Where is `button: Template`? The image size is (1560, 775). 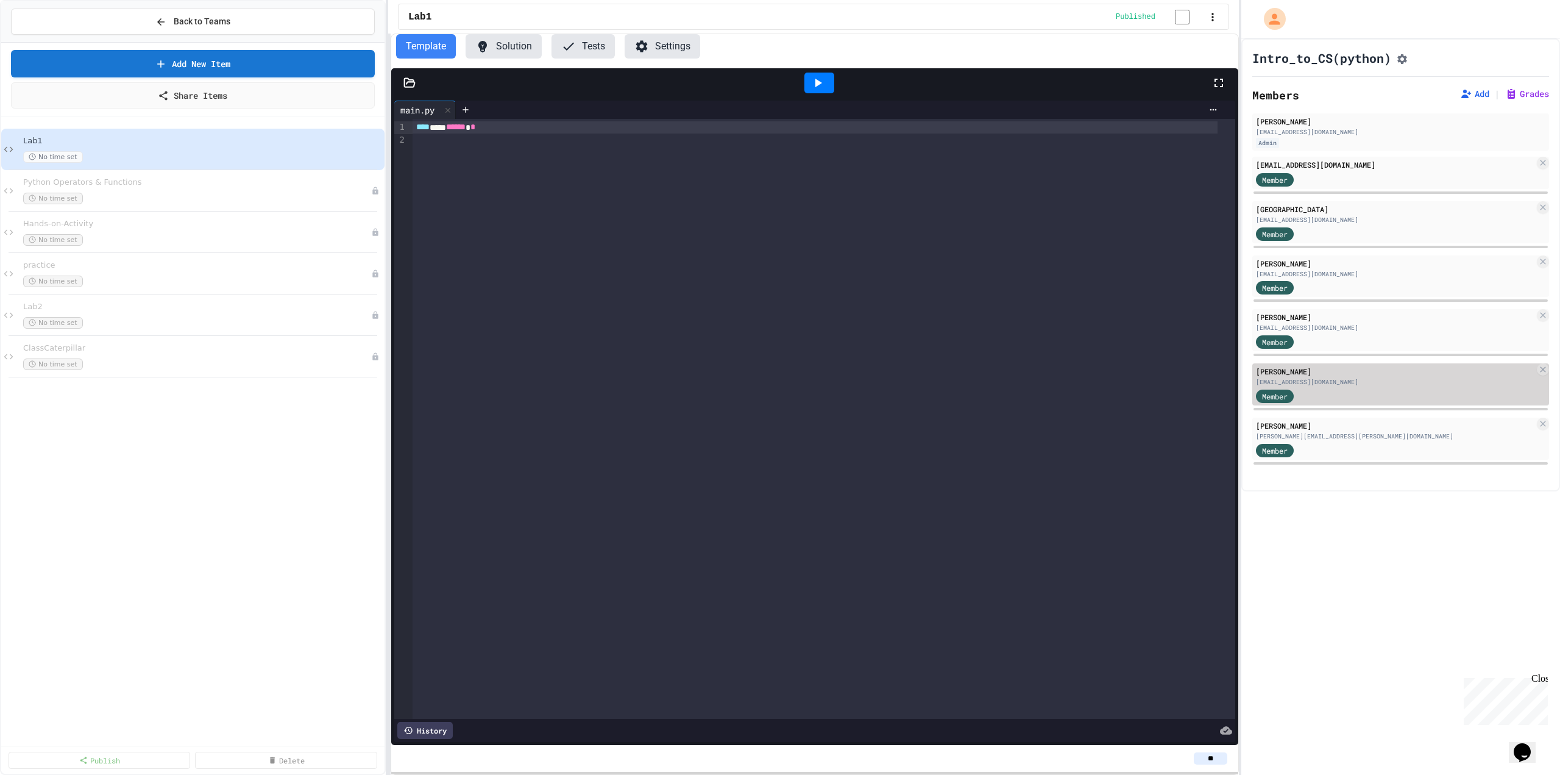
button: Template is located at coordinates (426, 46).